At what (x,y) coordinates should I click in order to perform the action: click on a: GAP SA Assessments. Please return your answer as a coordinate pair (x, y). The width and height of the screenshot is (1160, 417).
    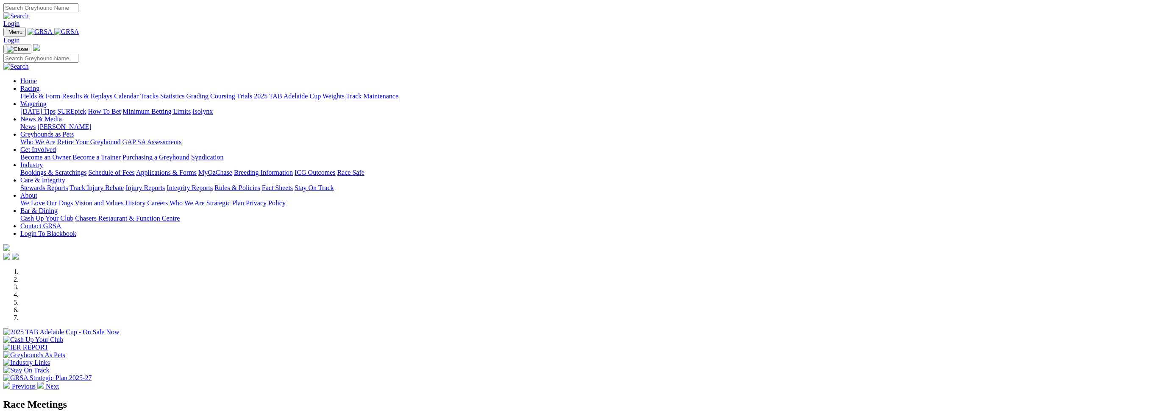
    Looking at the image, I should click on (152, 142).